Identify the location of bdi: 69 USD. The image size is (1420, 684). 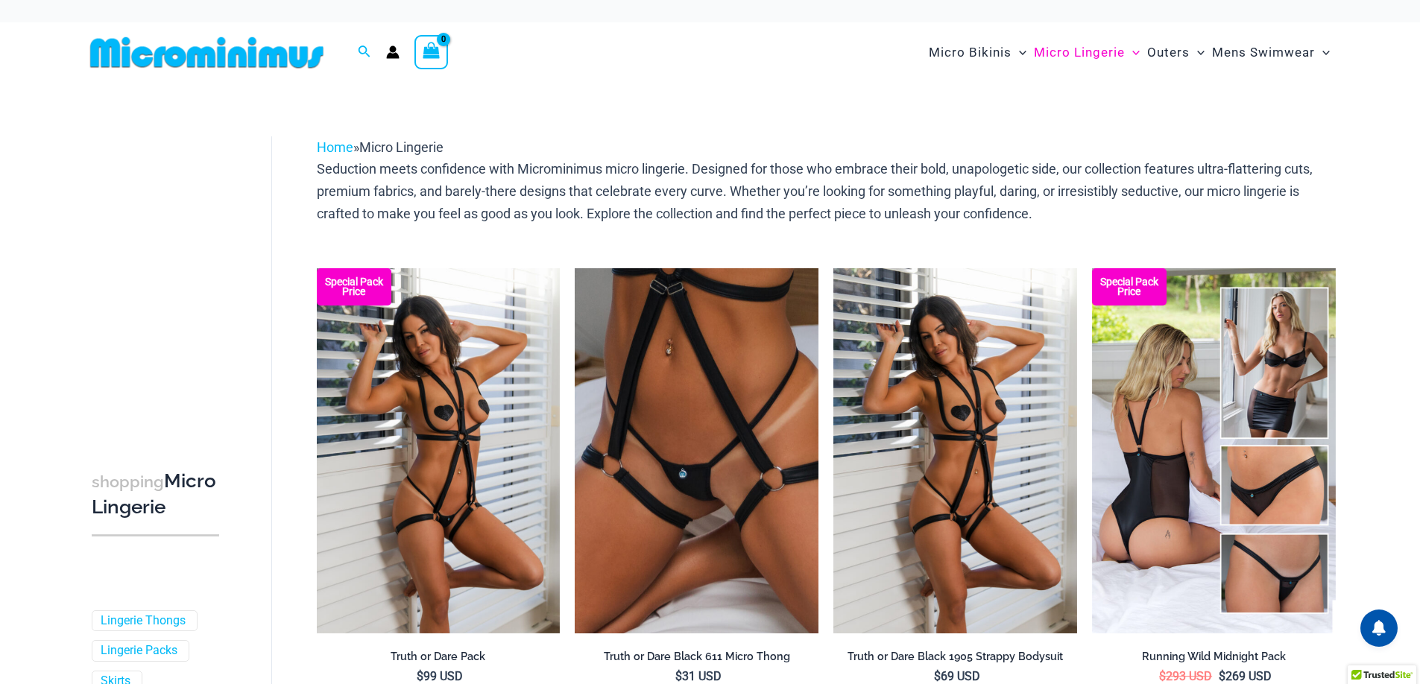
(957, 676).